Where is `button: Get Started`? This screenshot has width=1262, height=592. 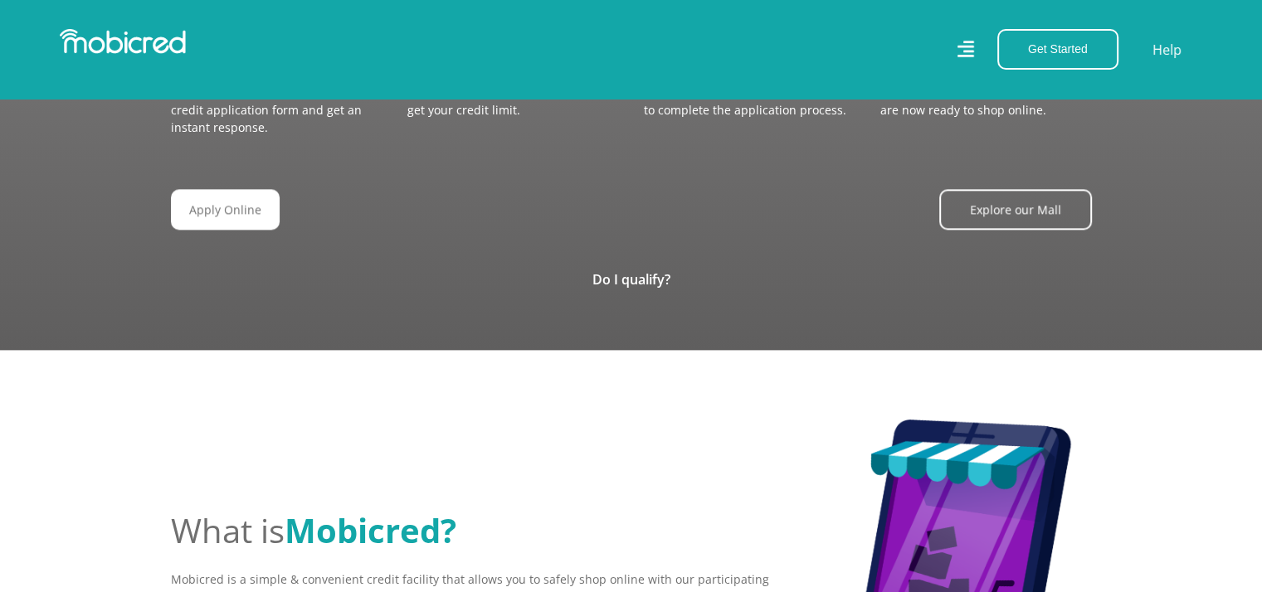
button: Get Started is located at coordinates (1057, 49).